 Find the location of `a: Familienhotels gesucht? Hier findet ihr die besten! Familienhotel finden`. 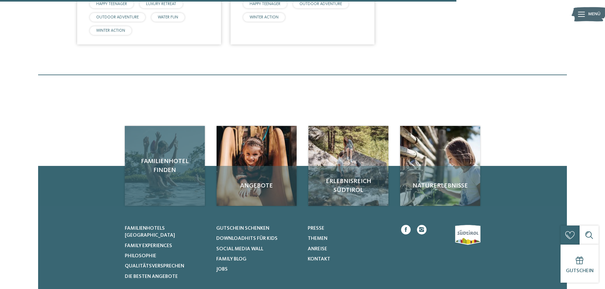

a: Familienhotels gesucht? Hier findet ihr die besten! Familienhotel finden is located at coordinates (165, 166).